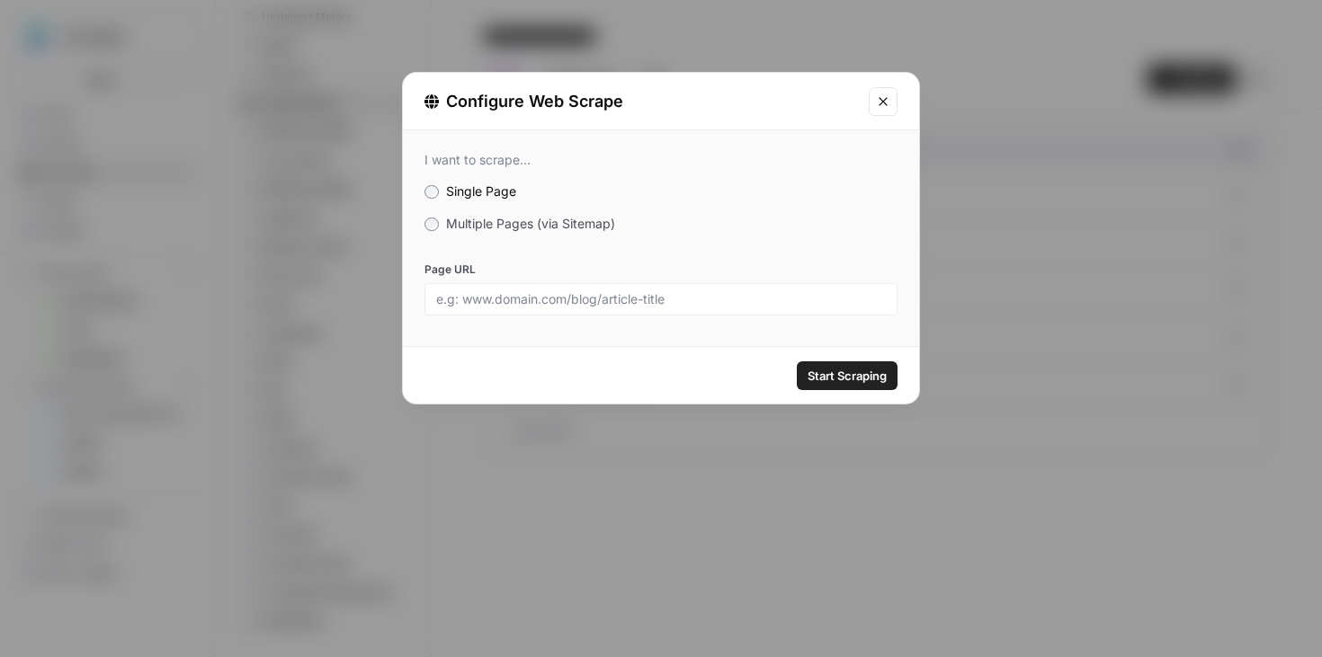 This screenshot has height=657, width=1322. Describe the element at coordinates (847, 376) in the screenshot. I see `button: Start Scraping` at that location.